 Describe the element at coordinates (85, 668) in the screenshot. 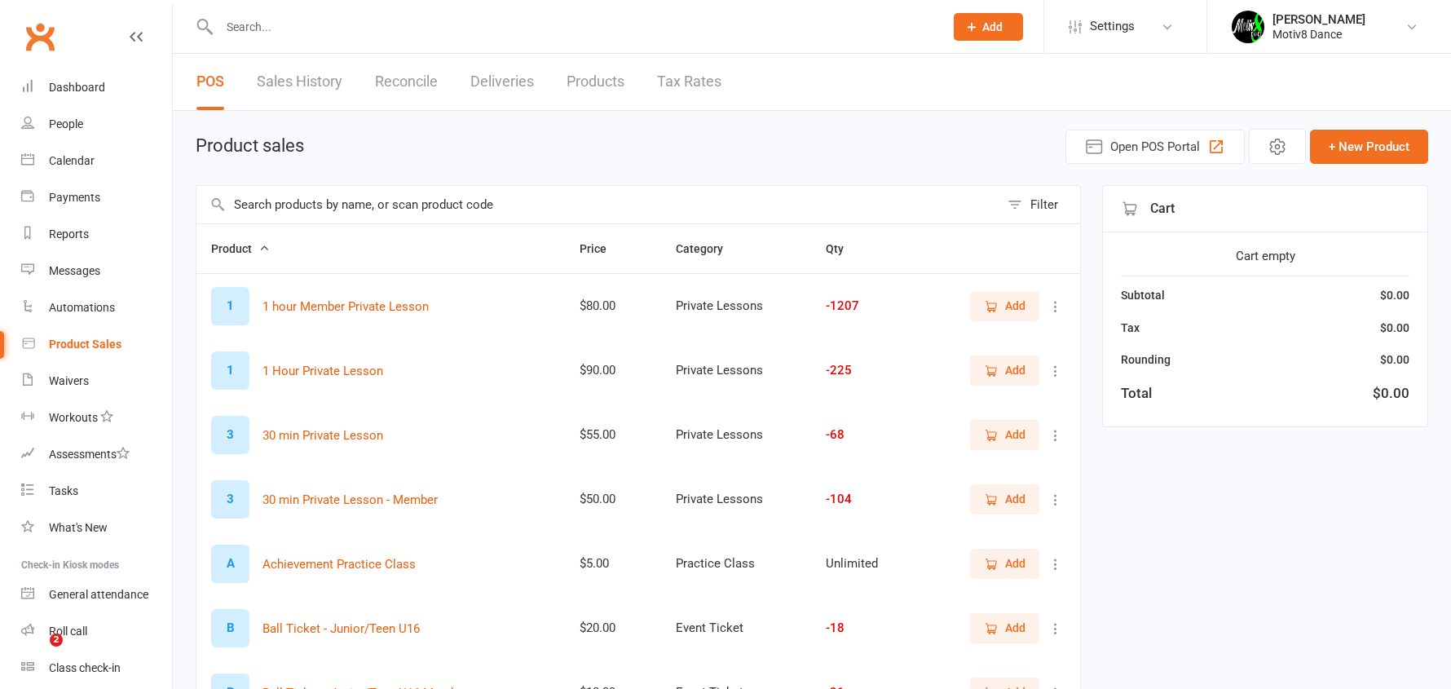

I see `div: Class check-in` at that location.